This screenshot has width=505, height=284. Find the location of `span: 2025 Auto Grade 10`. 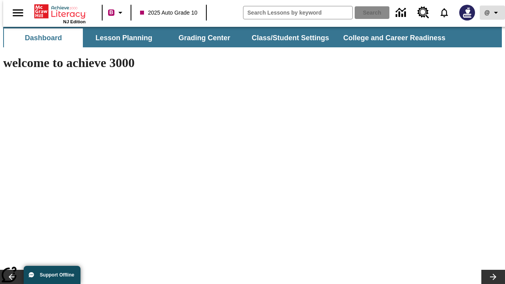

span: 2025 Auto Grade 10 is located at coordinates (168, 13).